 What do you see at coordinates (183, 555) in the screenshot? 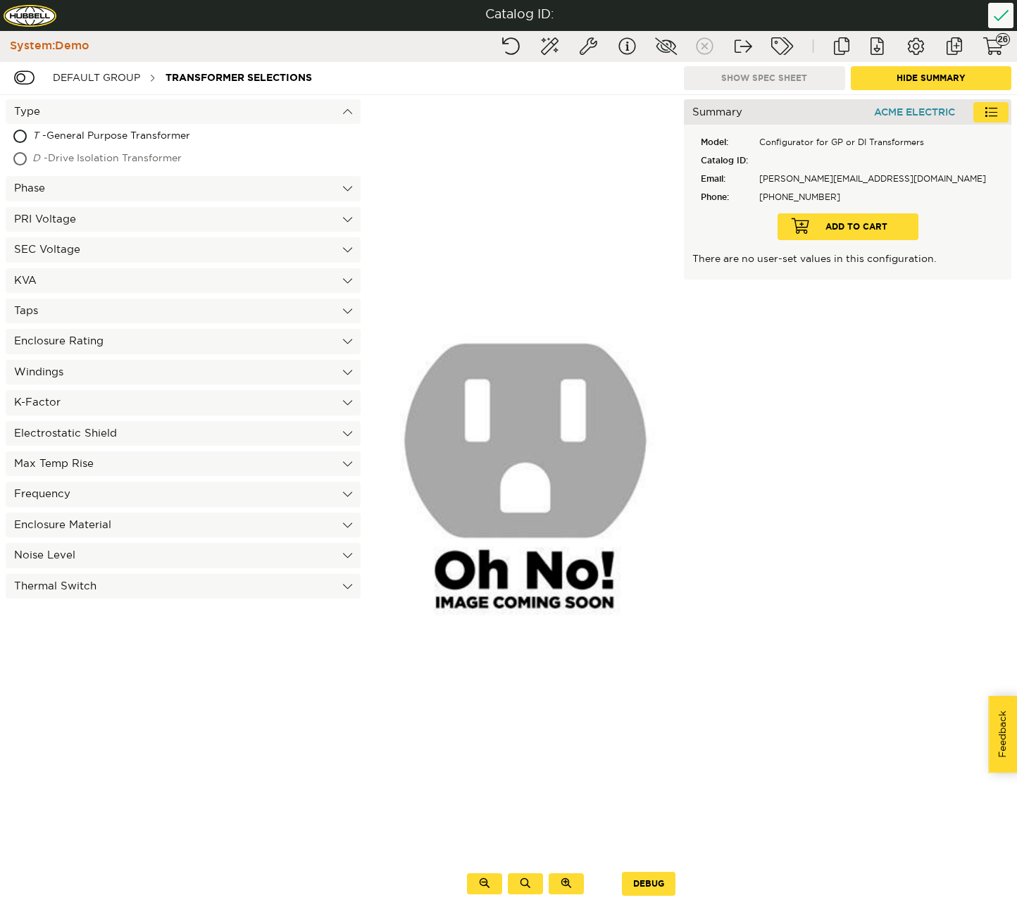
I see `div: Noise Level` at bounding box center [183, 555].